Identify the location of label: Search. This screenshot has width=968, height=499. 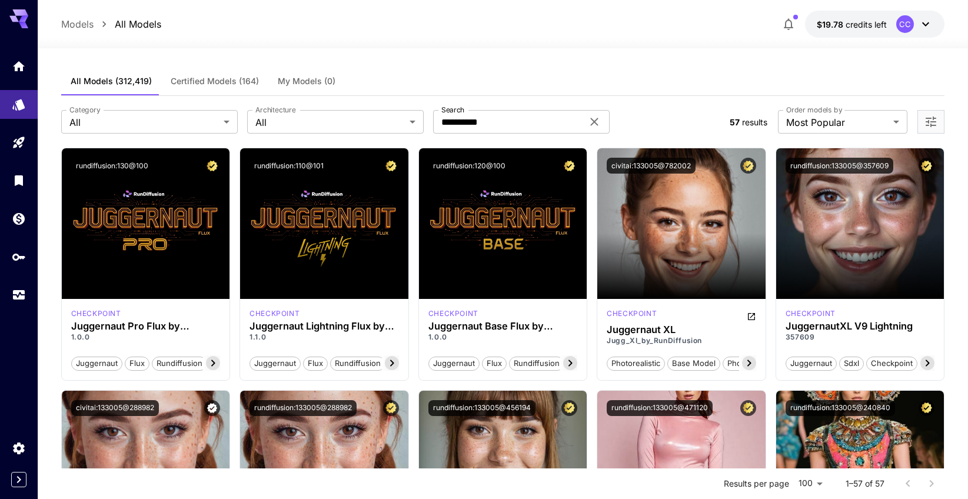
(452, 109).